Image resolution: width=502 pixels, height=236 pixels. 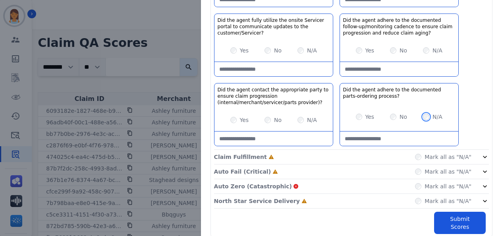 I want to click on p: Claim Fulfillment, so click(x=240, y=157).